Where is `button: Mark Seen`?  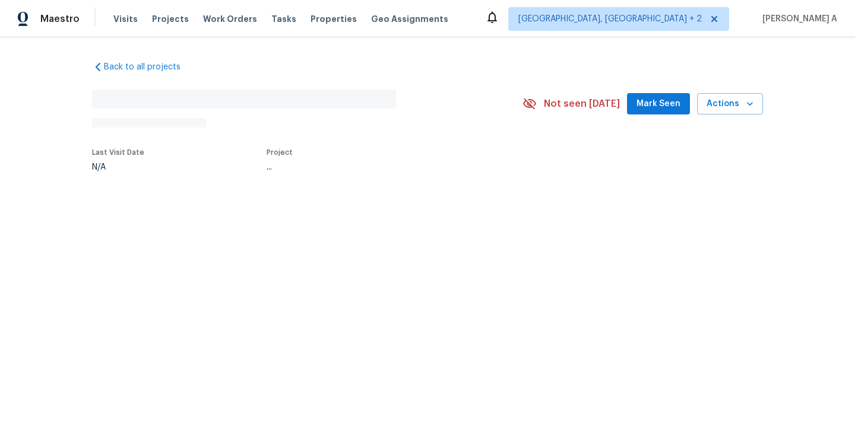
button: Mark Seen is located at coordinates (658, 104).